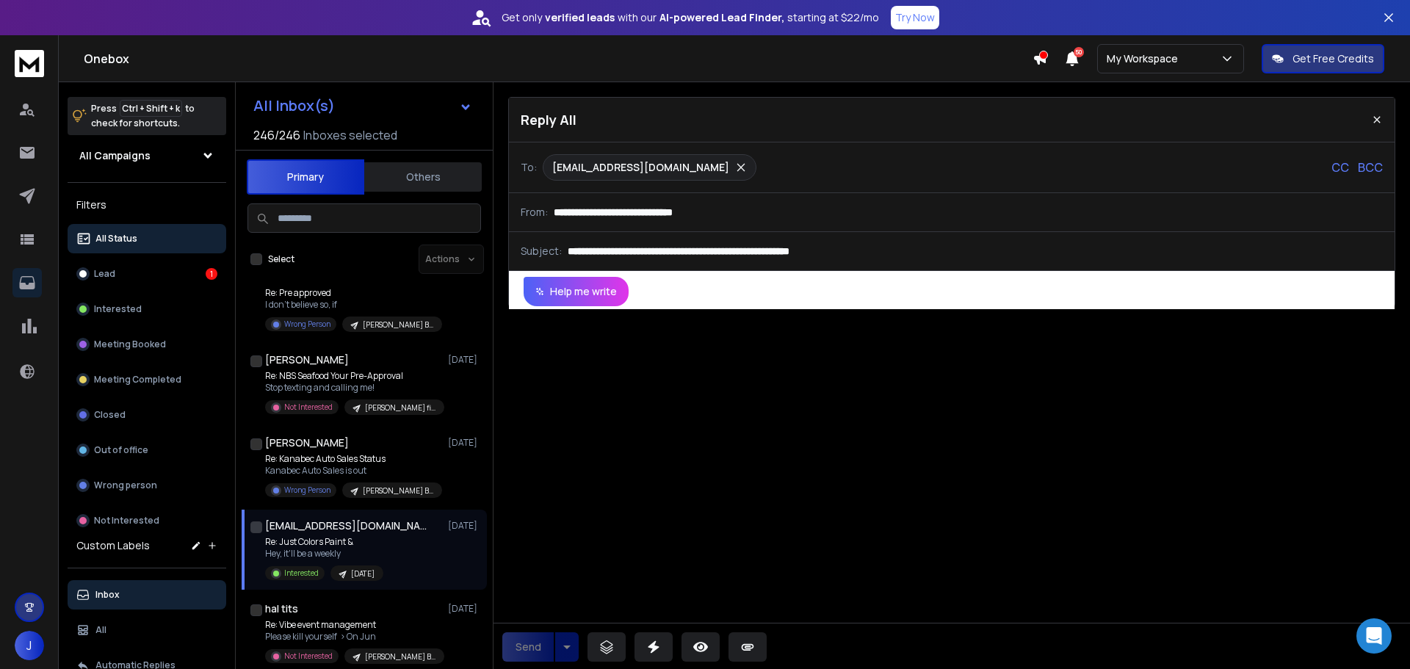 The width and height of the screenshot is (1410, 669). What do you see at coordinates (147, 415) in the screenshot?
I see `button: Closed` at bounding box center [147, 415].